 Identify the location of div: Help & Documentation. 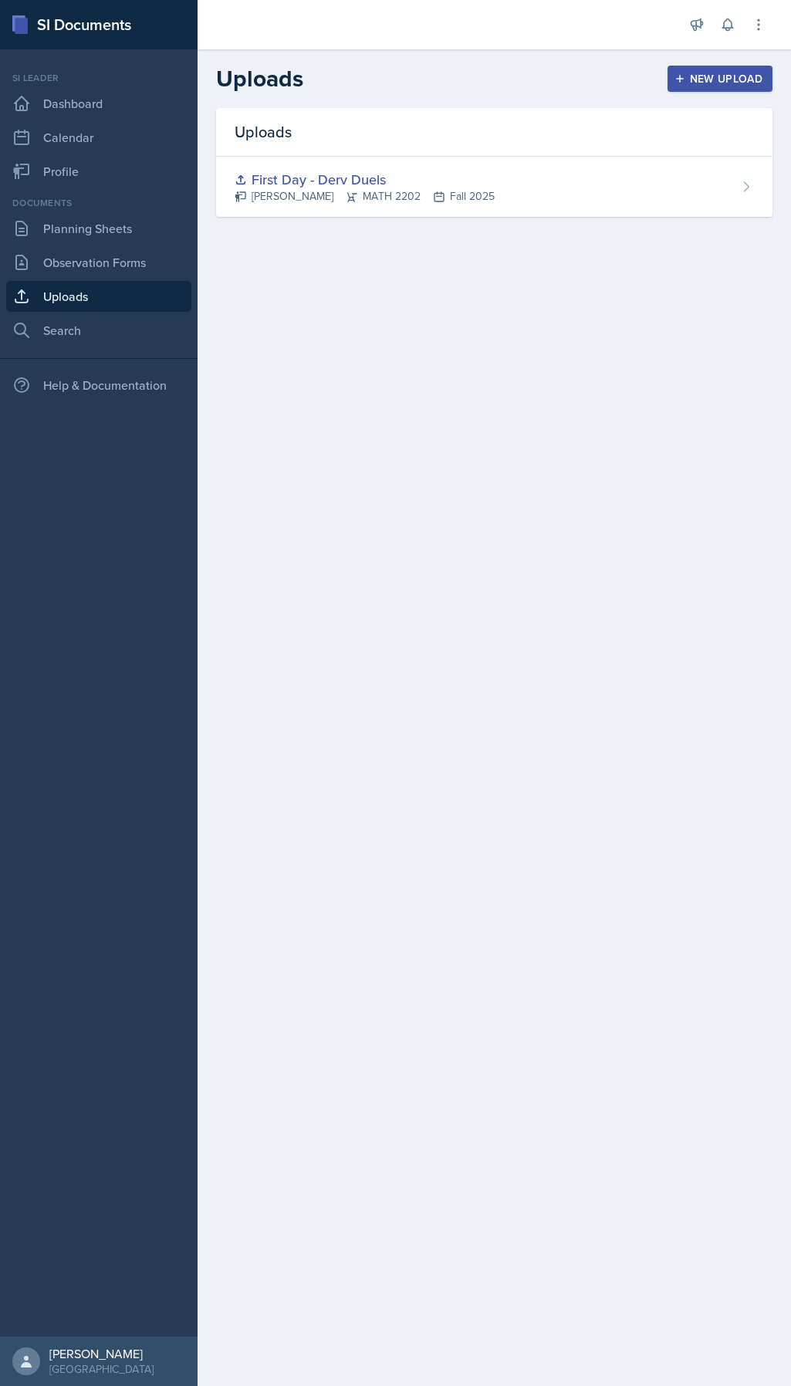
(99, 385).